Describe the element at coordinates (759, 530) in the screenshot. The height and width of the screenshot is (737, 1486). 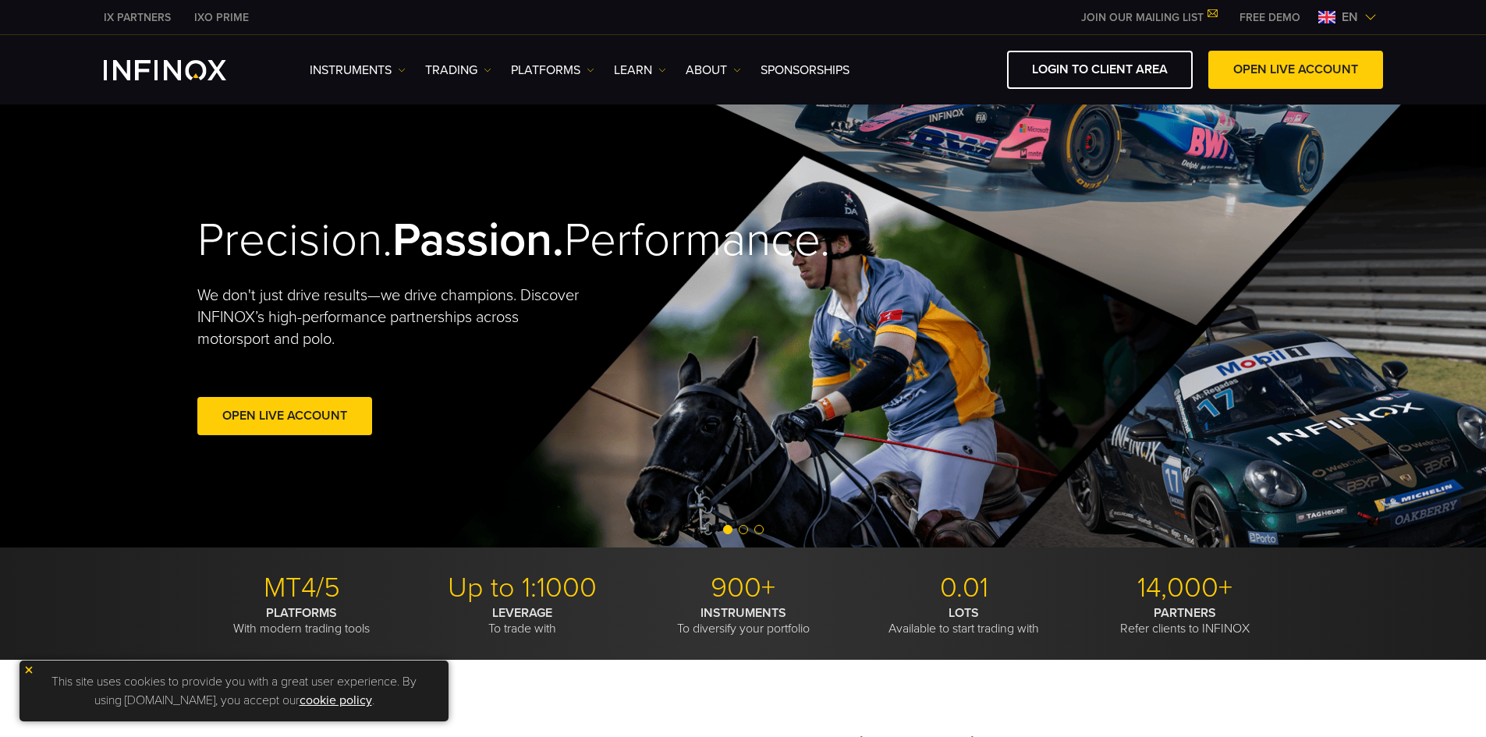
I see `span: Go to slide 3` at that location.